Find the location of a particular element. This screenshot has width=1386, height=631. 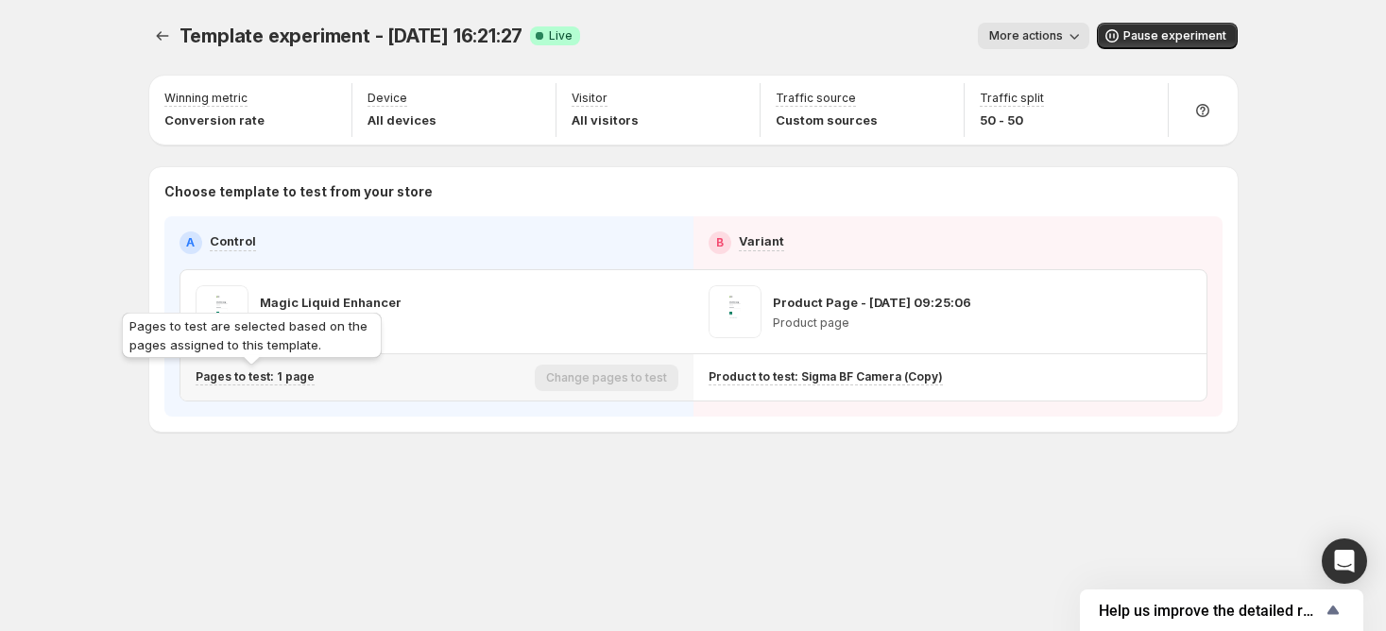

p: Traffic split is located at coordinates (1012, 98).